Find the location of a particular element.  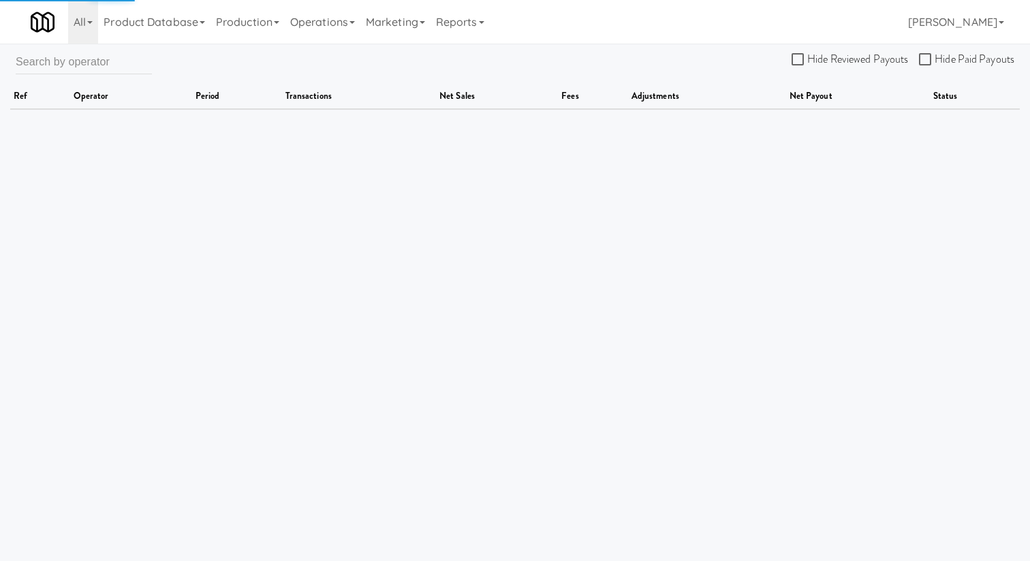

input: Hide Paid Payouts is located at coordinates (927, 60).